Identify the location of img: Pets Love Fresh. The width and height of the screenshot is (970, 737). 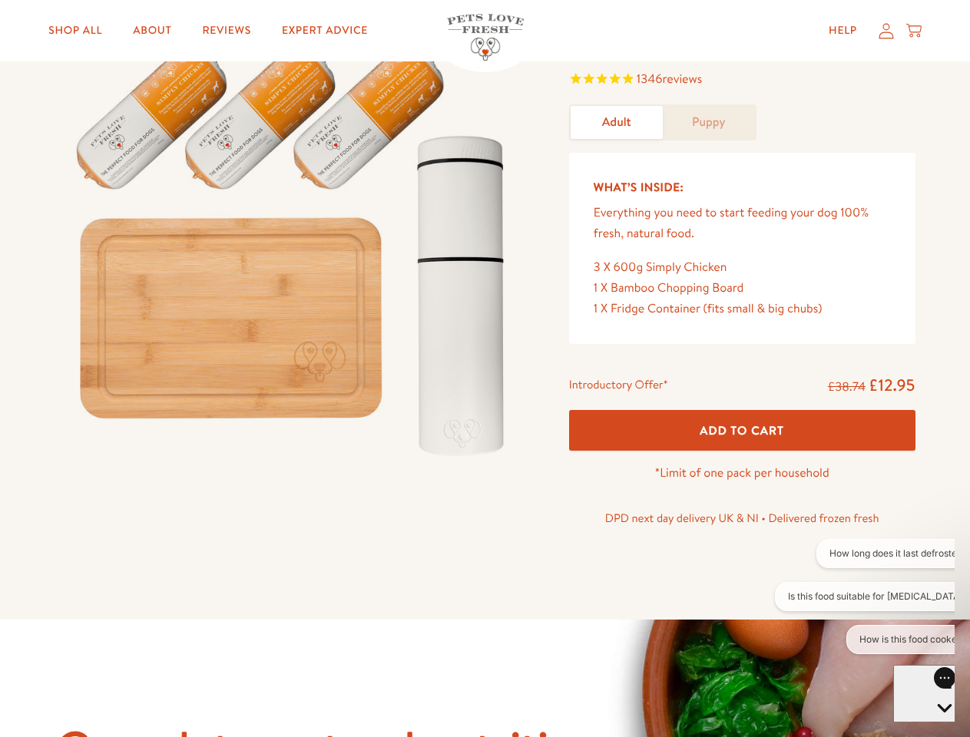
(485, 37).